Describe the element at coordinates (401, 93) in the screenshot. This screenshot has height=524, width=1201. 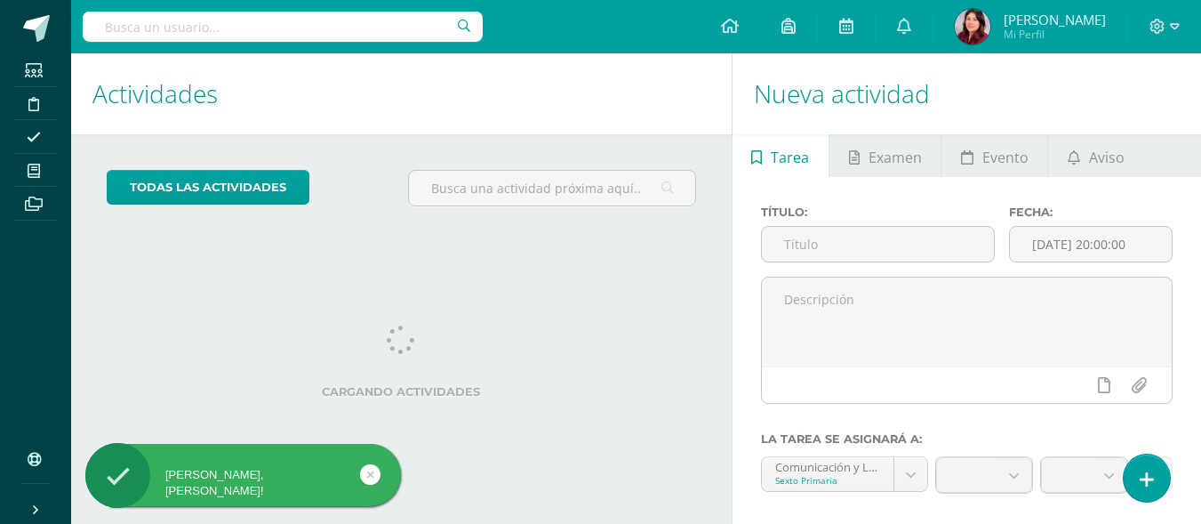
I see `h1: Actividades` at that location.